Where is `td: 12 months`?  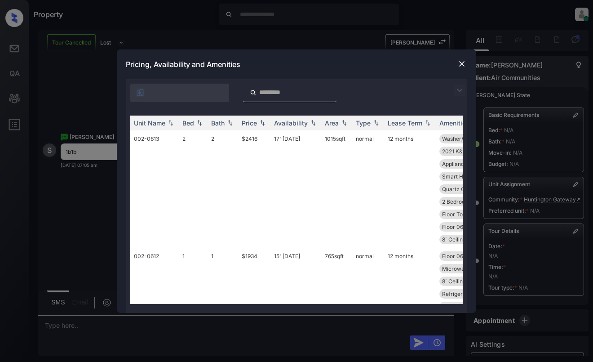
td: 12 months is located at coordinates (410, 189).